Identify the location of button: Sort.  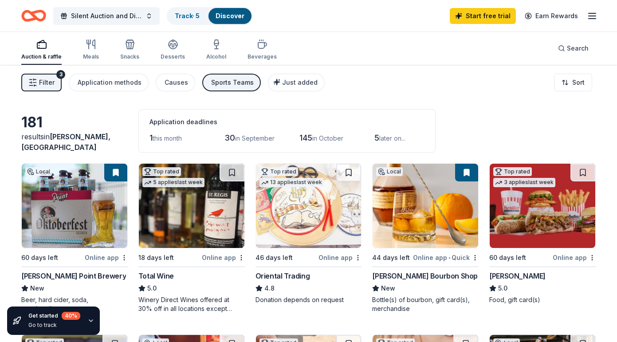
(573, 82).